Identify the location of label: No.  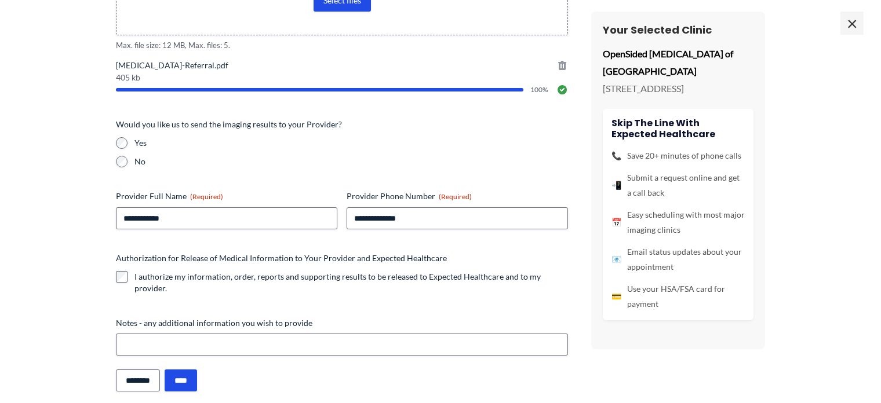
(351, 162).